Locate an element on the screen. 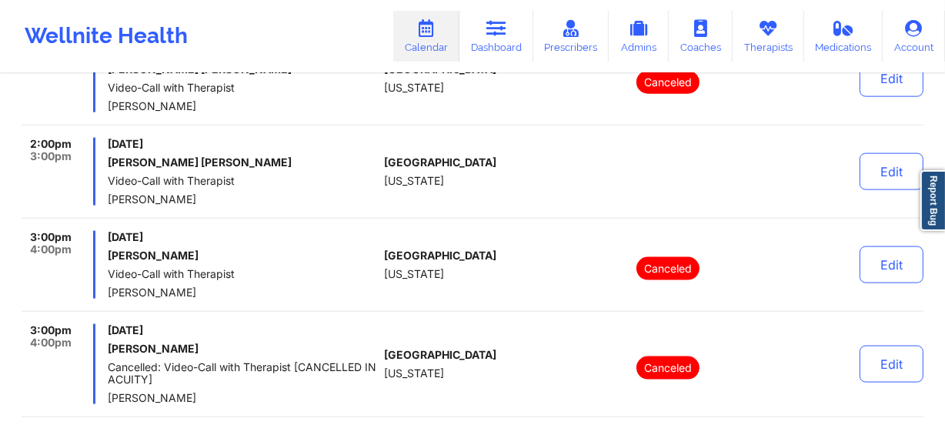 This screenshot has width=945, height=425. a: Prescribers is located at coordinates (571, 36).